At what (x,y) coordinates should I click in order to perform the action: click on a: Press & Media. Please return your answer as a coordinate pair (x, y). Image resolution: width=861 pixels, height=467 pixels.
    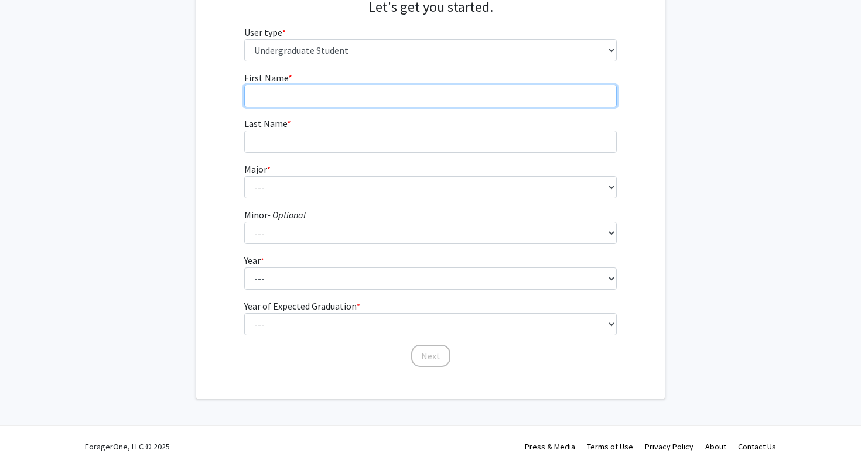
    Looking at the image, I should click on (550, 447).